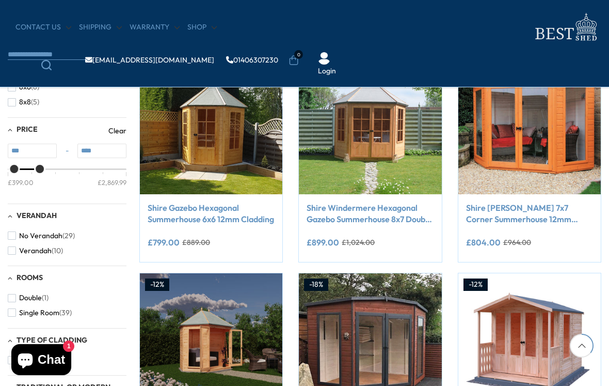  What do you see at coordinates (43, 27) in the screenshot?
I see `a: CONTACT US` at bounding box center [43, 27].